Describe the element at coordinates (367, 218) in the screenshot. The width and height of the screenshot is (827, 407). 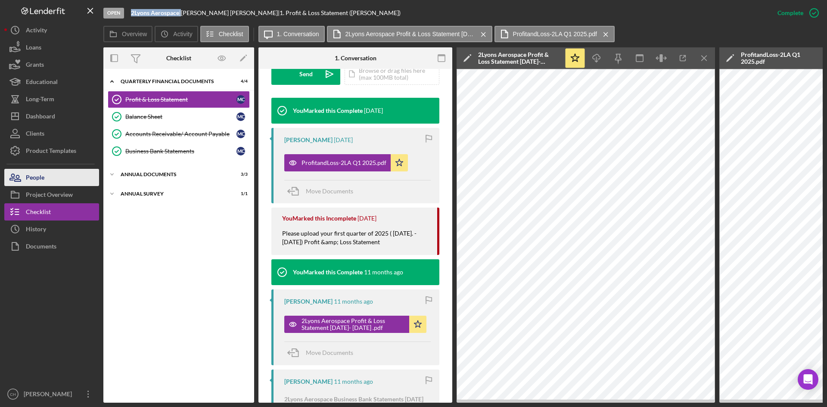
I see `time: 2025-05-12 01:06` at that location.